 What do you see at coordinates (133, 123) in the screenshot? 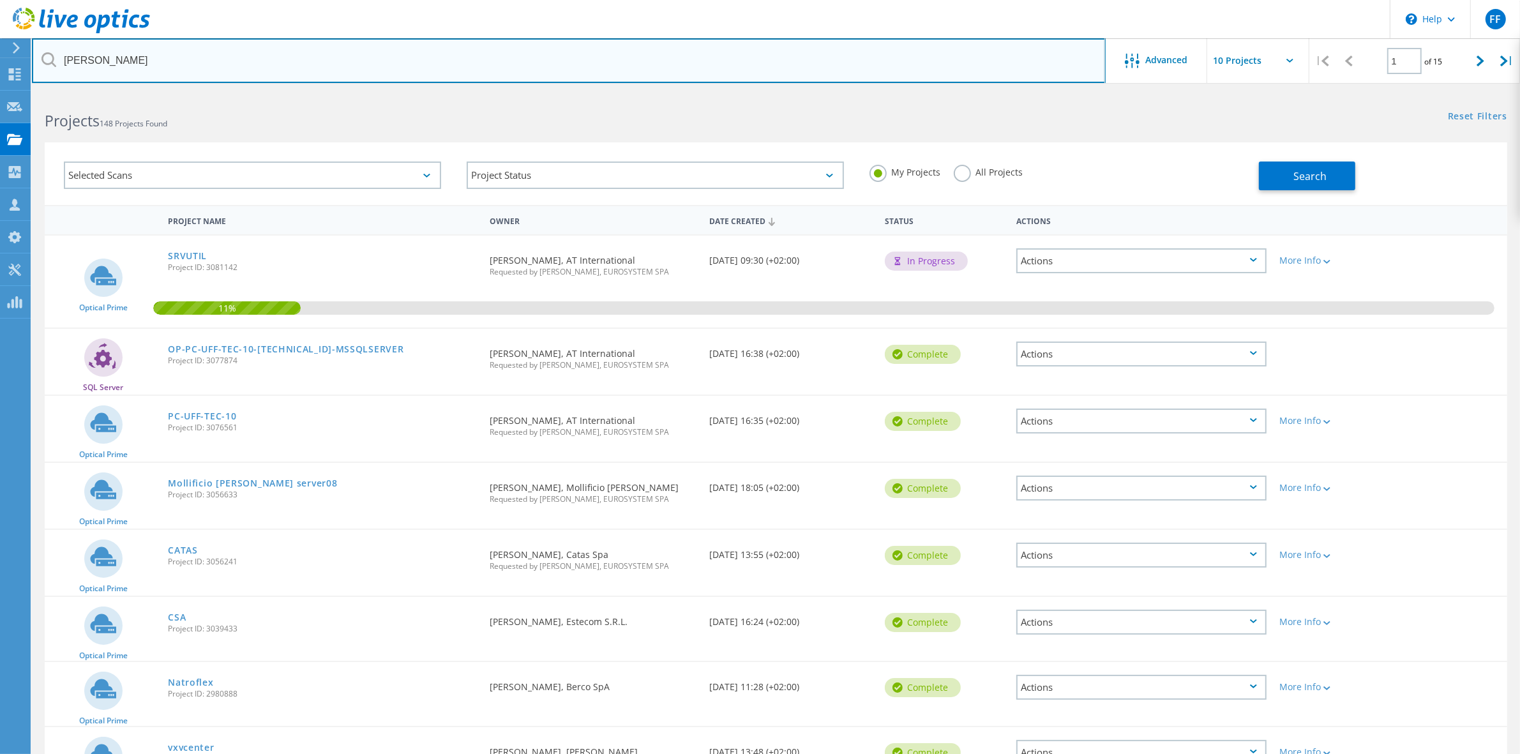
I see `span: 148 Projects Found` at bounding box center [133, 123].